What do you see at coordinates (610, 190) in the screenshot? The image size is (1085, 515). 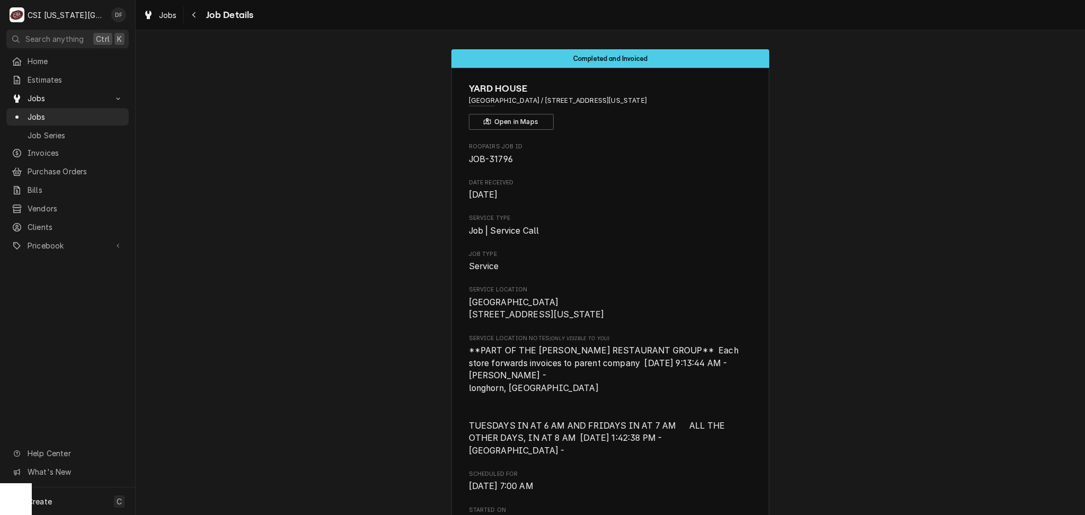 I see `div: Date Received` at bounding box center [610, 190].